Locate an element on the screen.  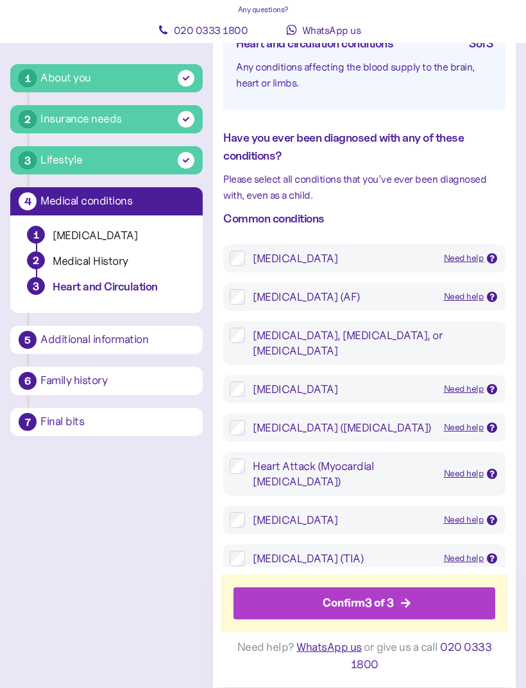
div: Any conditions affecting the blood supply to the brain, heart or limbs. is located at coordinates (364, 76).